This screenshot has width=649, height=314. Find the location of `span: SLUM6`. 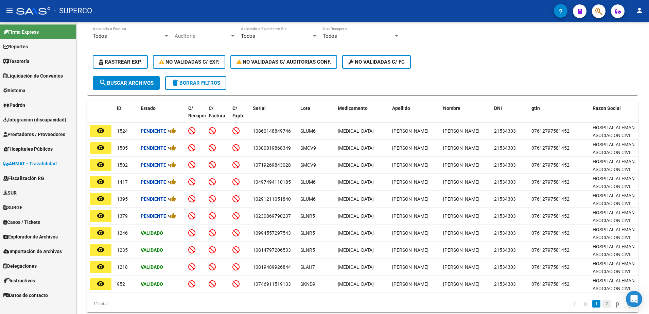

span: SLUM6 is located at coordinates (308, 199).